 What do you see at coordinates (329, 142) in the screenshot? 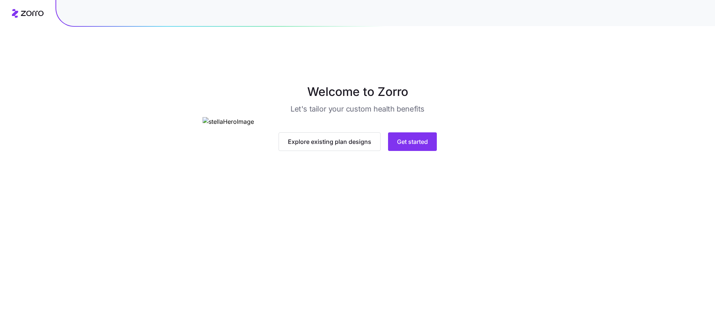
I see `button: Explore existing plan designs` at bounding box center [329, 142].